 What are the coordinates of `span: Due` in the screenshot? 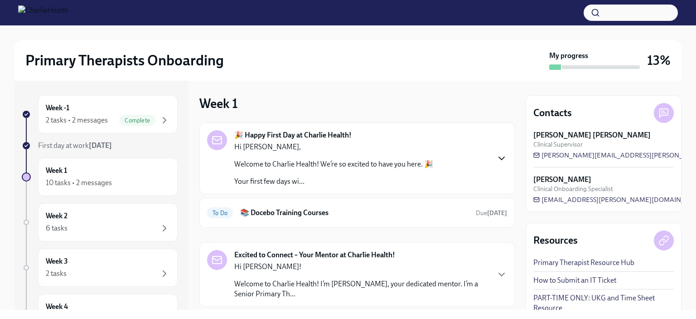 It's located at (492, 213).